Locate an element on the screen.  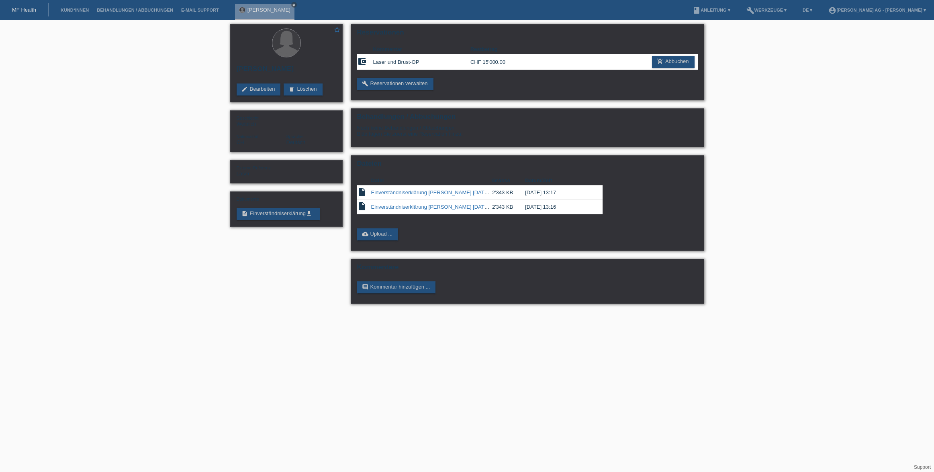
h2: Behandlungen / Abbuchungen is located at coordinates (527, 119).